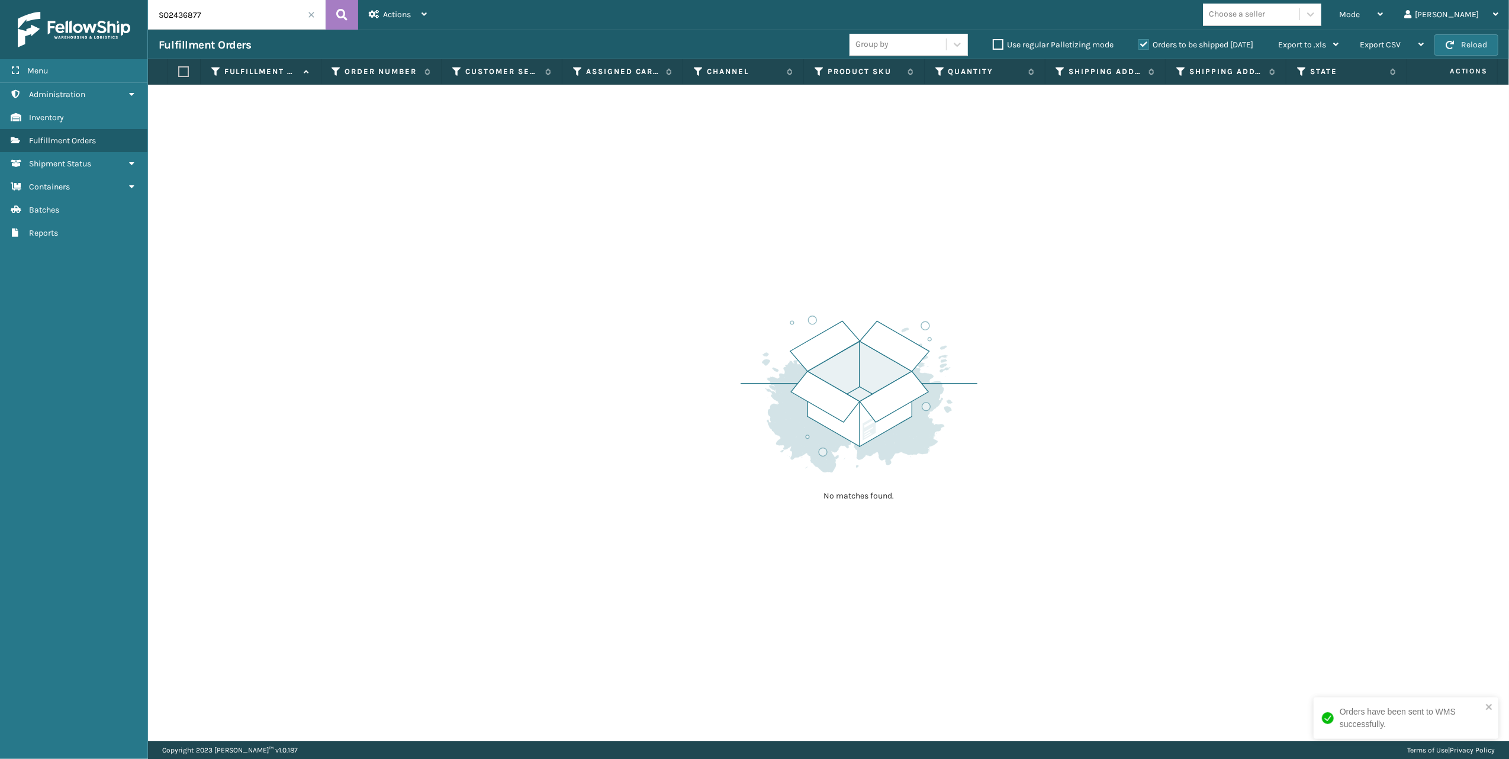  Describe the element at coordinates (1347, 72) in the screenshot. I see `label: State` at that location.